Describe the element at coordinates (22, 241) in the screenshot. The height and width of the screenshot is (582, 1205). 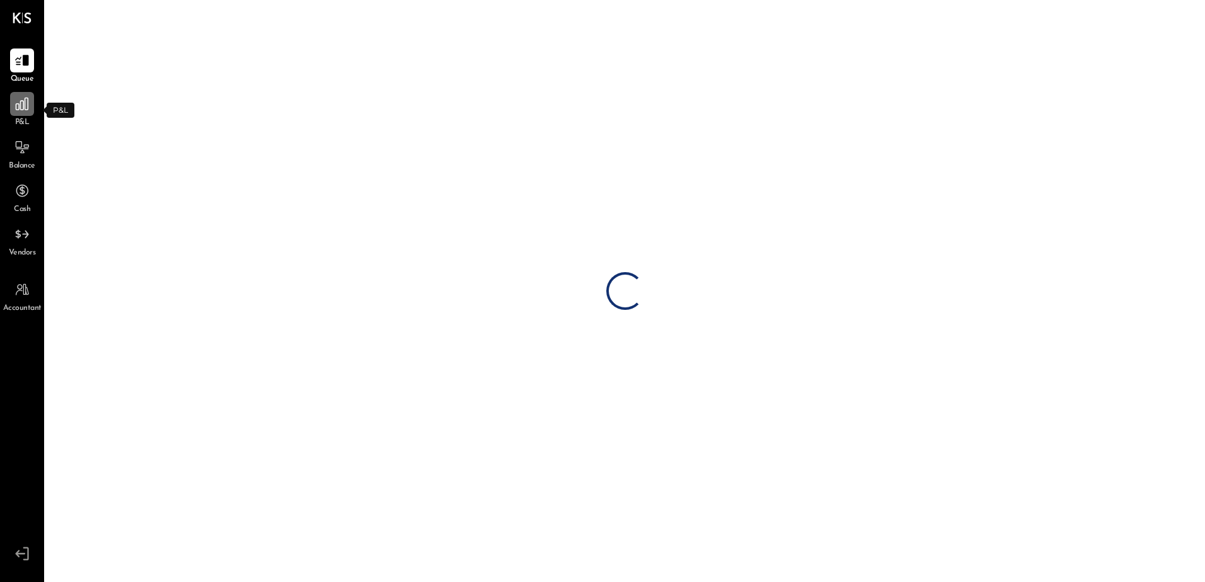
I see `a: Vendors` at that location.